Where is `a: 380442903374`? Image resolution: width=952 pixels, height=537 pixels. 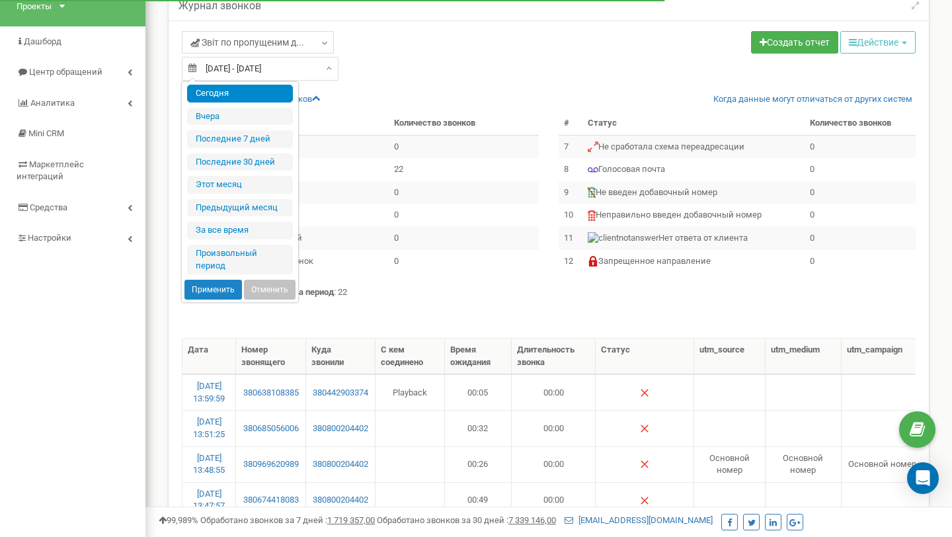
a: 380442903374 is located at coordinates (340, 393).